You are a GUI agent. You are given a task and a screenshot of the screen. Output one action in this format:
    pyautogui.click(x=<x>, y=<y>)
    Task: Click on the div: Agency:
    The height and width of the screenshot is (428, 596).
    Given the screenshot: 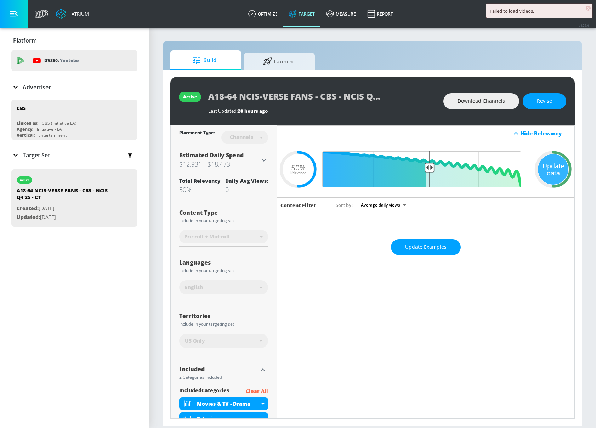 What is the action you would take?
    pyautogui.click(x=25, y=129)
    